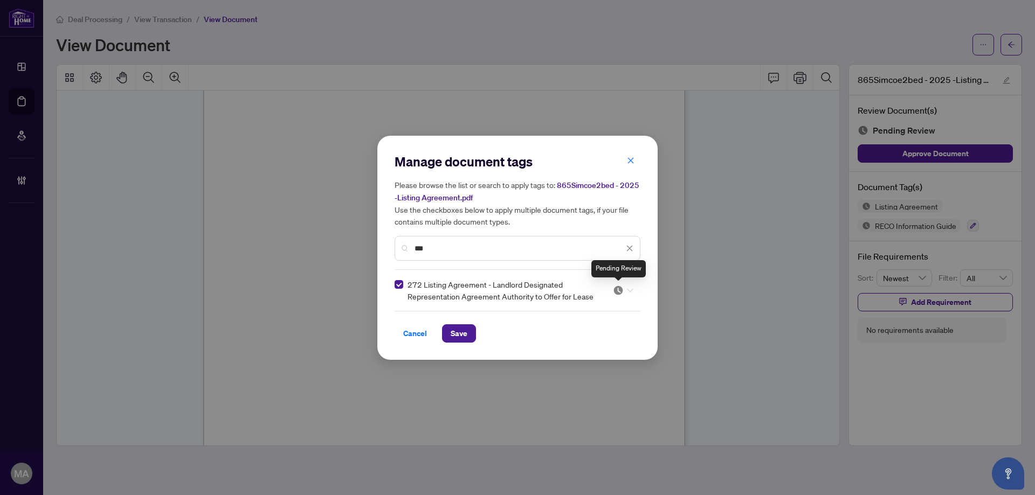 This screenshot has height=495, width=1035. What do you see at coordinates (517, 203) in the screenshot?
I see `h5: Please browse the list or search to apply tags to: Use the checkboxes below to apply multiple doc...` at bounding box center [517, 203].